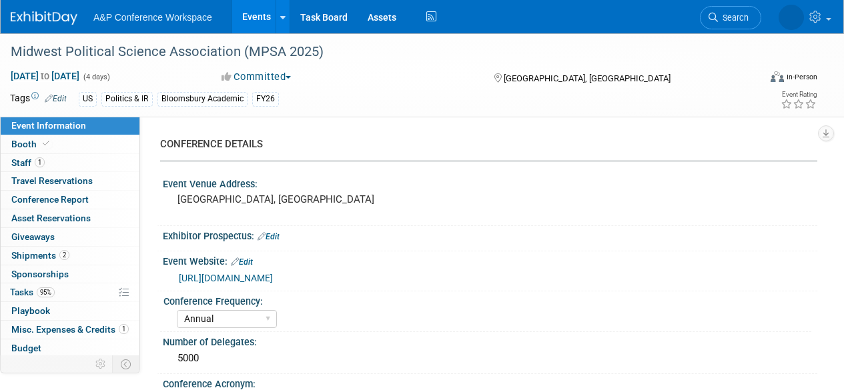  What do you see at coordinates (70, 256) in the screenshot?
I see `a: Shipments2` at bounding box center [70, 256].